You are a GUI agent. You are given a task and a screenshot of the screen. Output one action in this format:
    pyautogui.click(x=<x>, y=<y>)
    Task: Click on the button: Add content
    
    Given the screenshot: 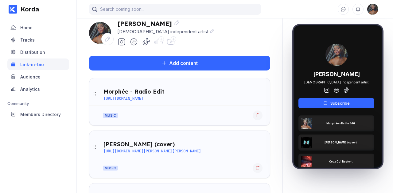 What is the action you would take?
    pyautogui.click(x=180, y=63)
    